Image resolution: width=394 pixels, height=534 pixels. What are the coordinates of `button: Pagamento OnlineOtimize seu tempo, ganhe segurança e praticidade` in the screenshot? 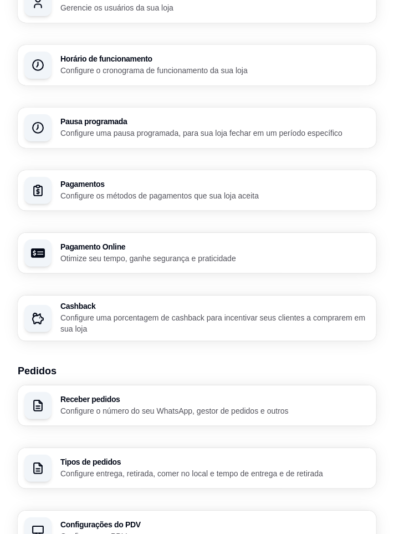 It's located at (197, 253).